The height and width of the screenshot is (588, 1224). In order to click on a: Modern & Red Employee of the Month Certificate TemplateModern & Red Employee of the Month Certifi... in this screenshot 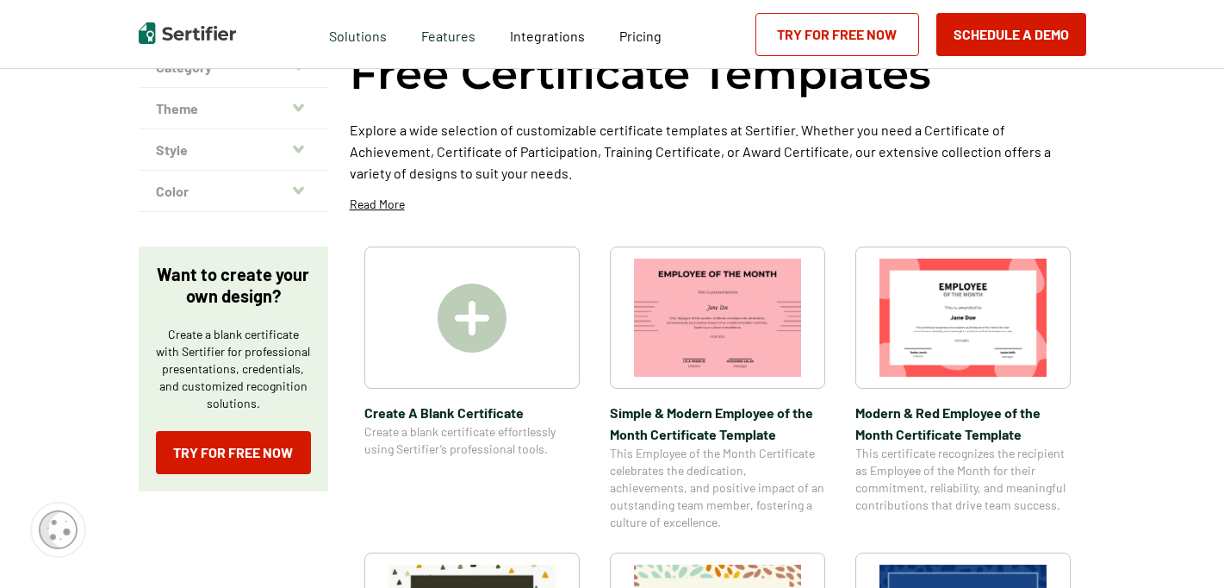, I will do `click(963, 389)`.